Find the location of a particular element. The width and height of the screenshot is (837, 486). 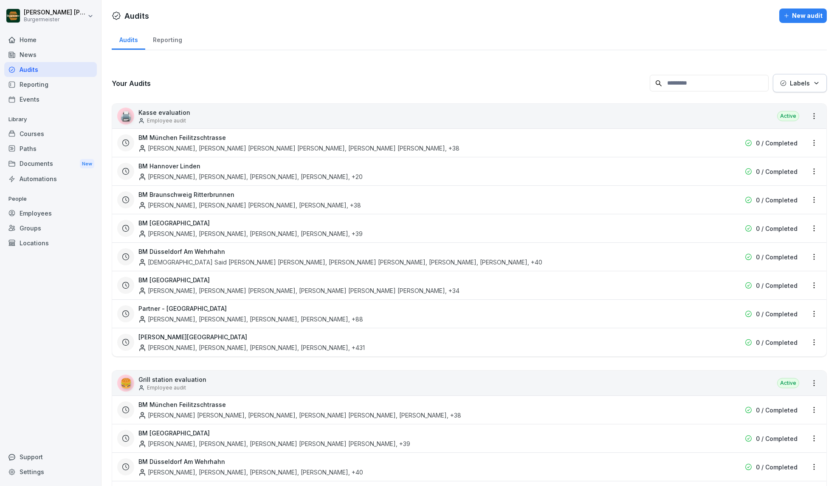

div: Documents is located at coordinates (51, 164).